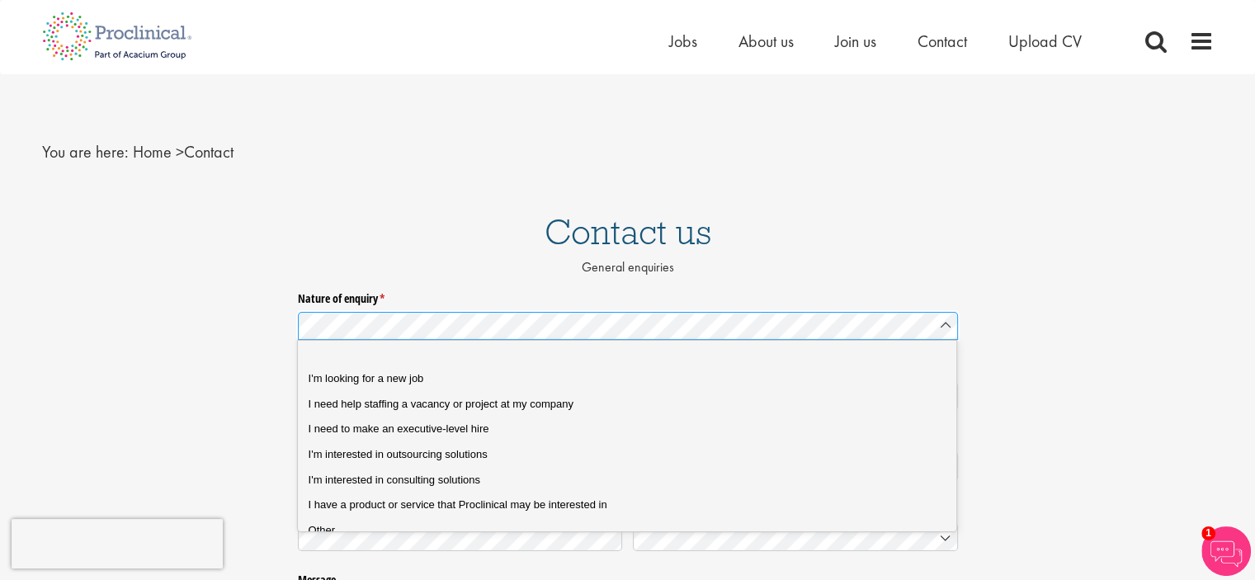  What do you see at coordinates (856, 41) in the screenshot?
I see `a: Join us` at bounding box center [856, 41].